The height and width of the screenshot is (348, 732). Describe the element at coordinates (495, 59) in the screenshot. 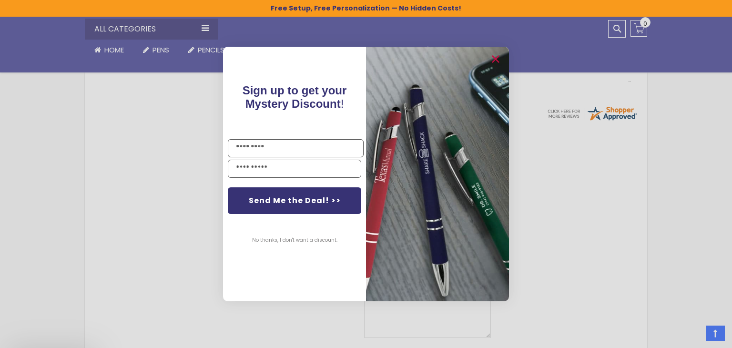

I see `button: Close dialog` at that location.